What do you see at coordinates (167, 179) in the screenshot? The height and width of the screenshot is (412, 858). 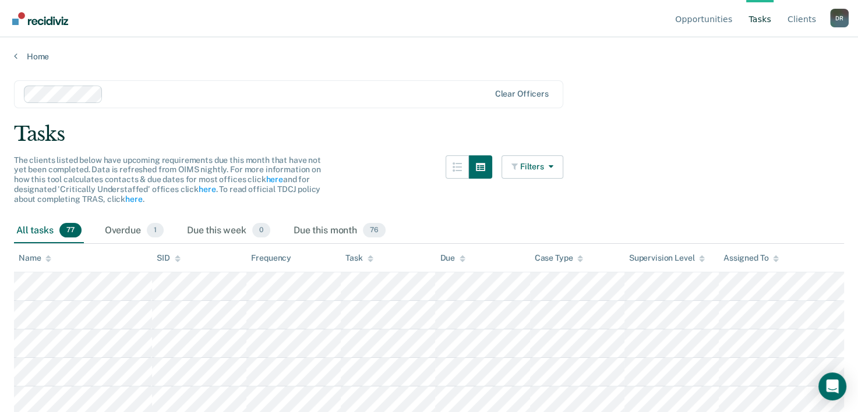 I see `span: The clients listed below have upcoming requirements due this month that have not yet been complet...` at bounding box center [167, 179].